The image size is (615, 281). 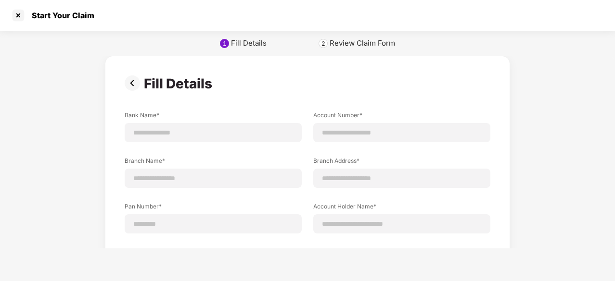 I want to click on div: 1, so click(x=225, y=43).